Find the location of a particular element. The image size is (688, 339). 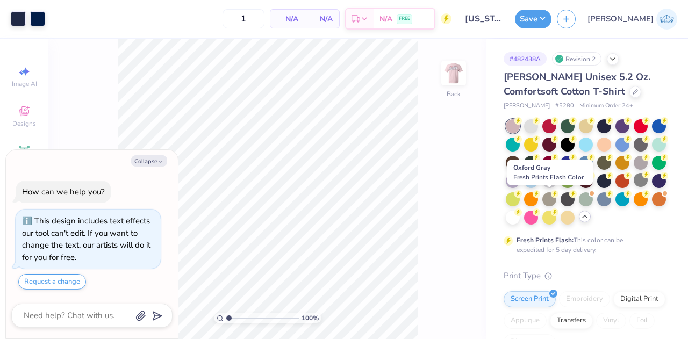

div: Screen Print is located at coordinates (530, 300).